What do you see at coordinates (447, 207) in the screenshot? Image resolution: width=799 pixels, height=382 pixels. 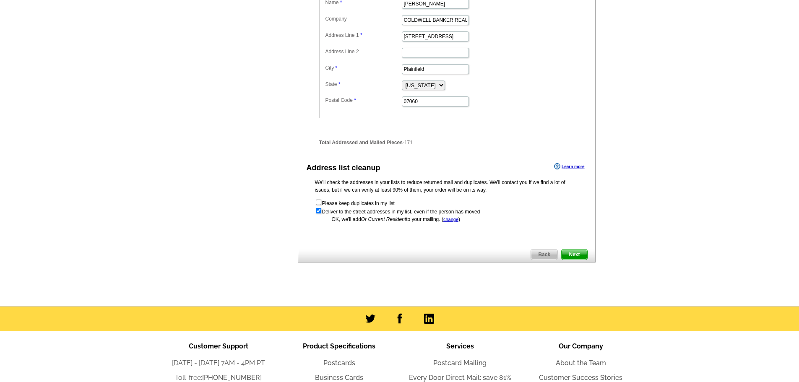 I see `form: Please keep duplicates in my list Deliver to the street addresses in my list, even if the person ...` at bounding box center [447, 207].